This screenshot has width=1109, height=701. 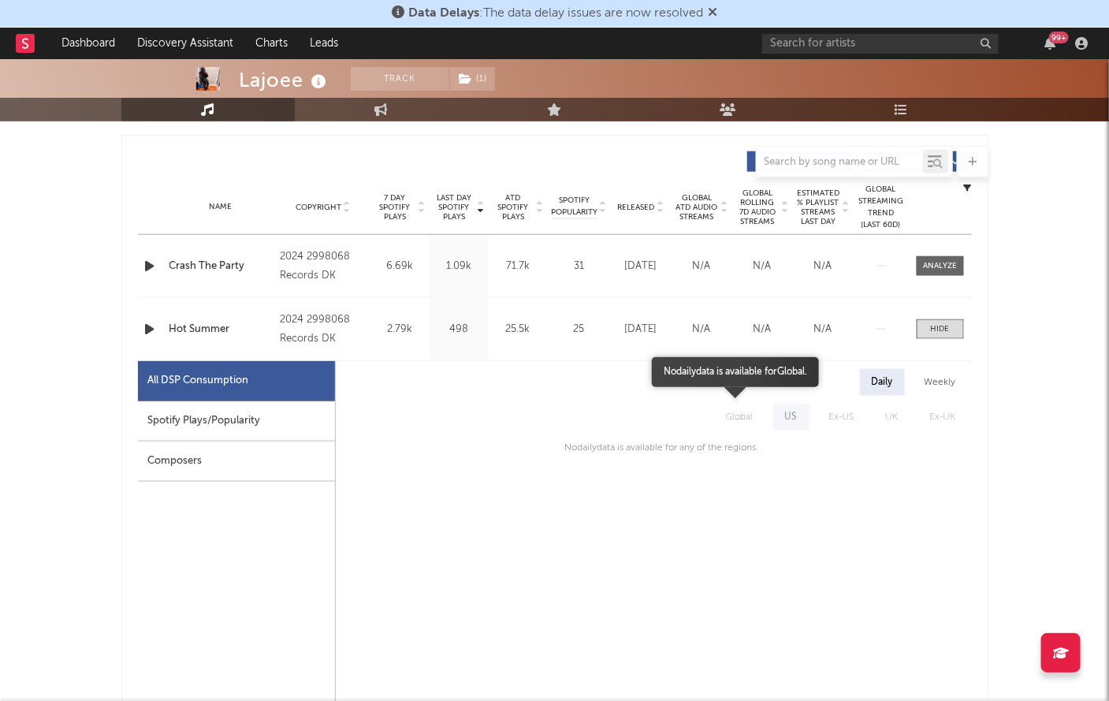 I want to click on span: Spotify Popularity, so click(x=574, y=206).